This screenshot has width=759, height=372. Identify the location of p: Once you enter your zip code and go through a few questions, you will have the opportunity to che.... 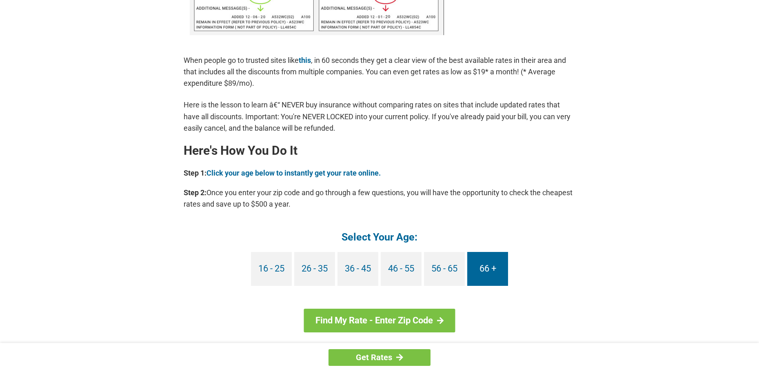
(380, 198).